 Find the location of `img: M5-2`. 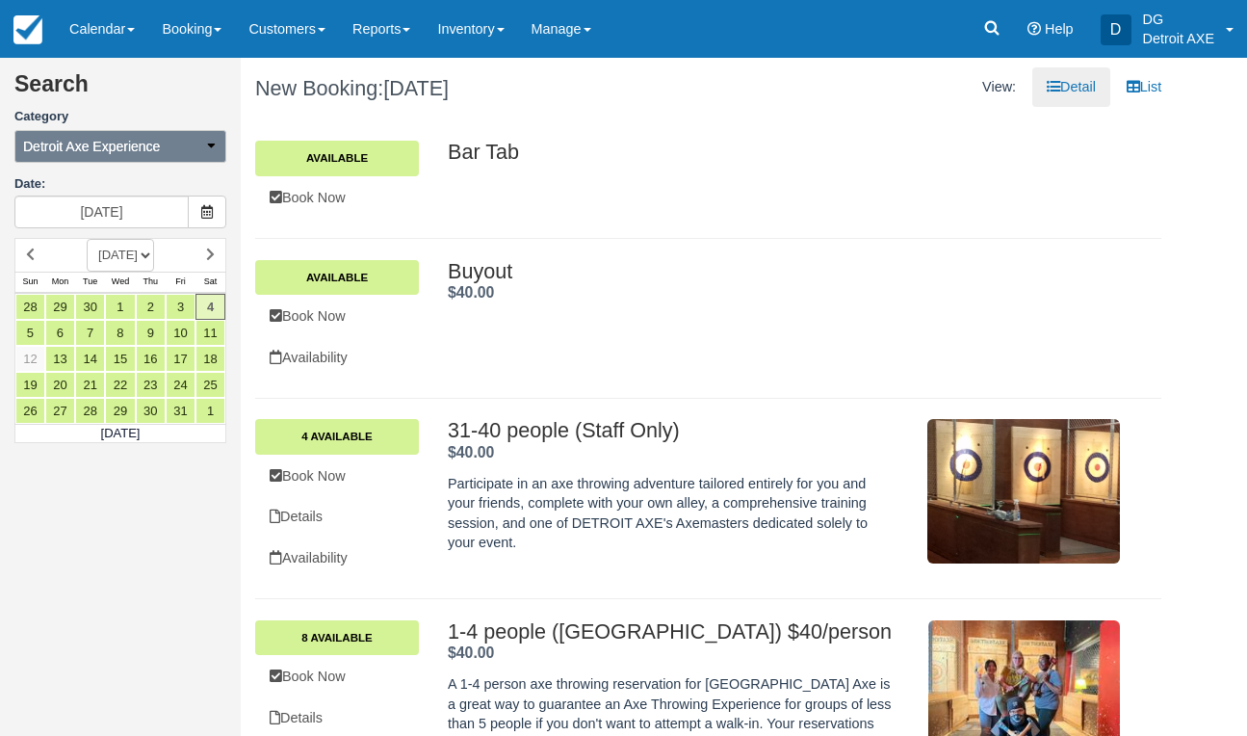

img: M5-2 is located at coordinates (1023, 491).